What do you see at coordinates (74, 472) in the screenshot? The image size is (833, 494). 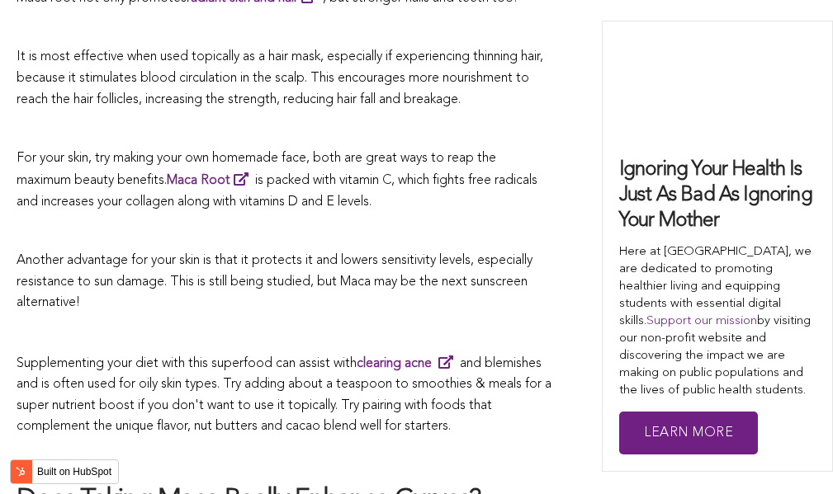 I see `label: Built on HubSpot` at bounding box center [74, 472].